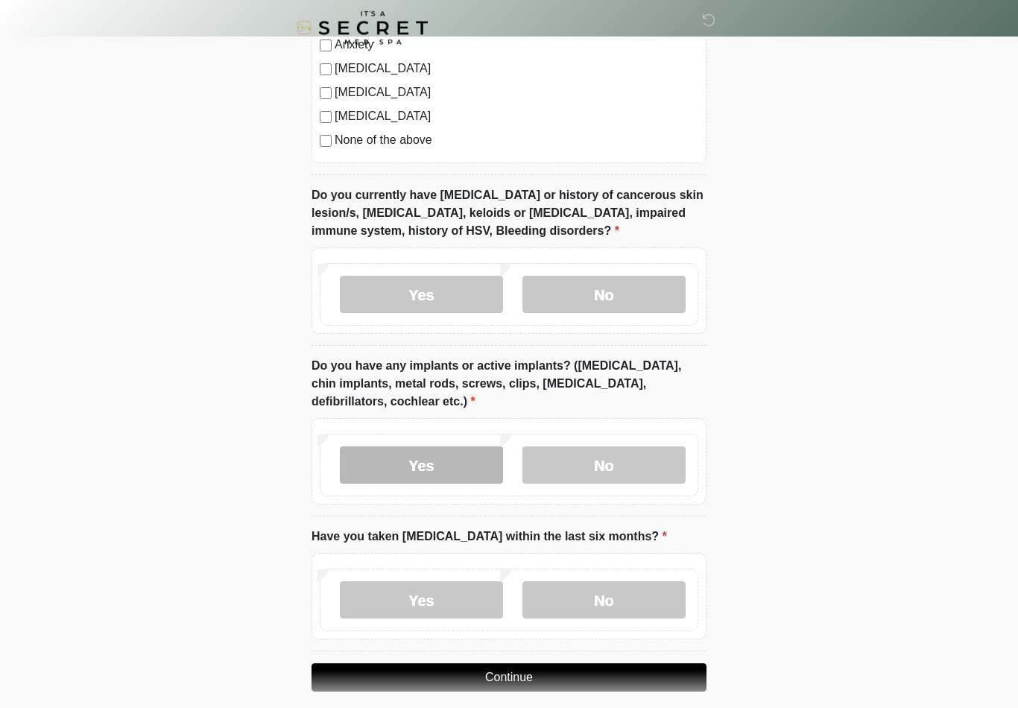  I want to click on input: None of the above, so click(326, 142).